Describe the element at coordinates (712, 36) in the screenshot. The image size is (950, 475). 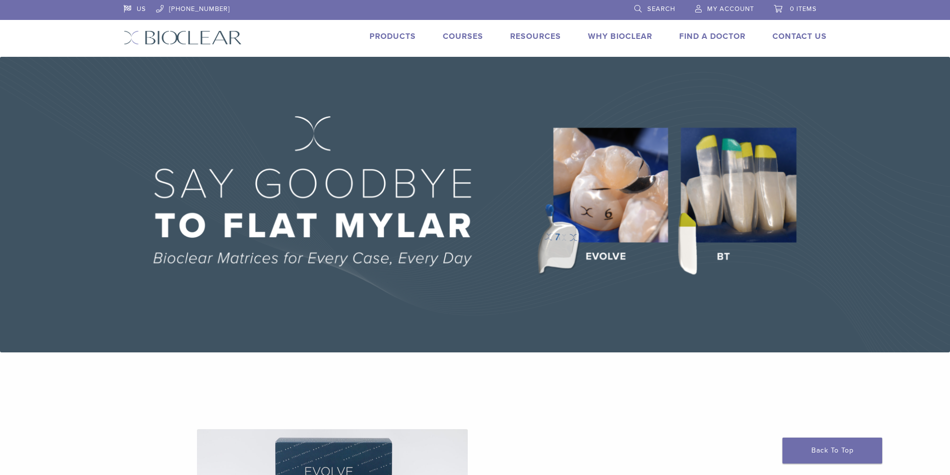
I see `a: Find A Doctor` at that location.